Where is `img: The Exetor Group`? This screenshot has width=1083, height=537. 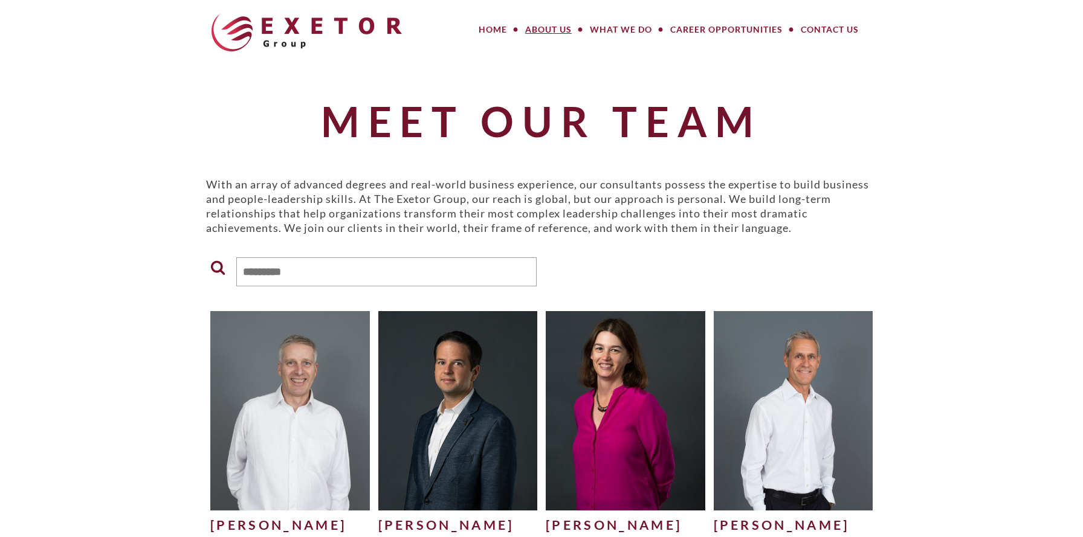 img: The Exetor Group is located at coordinates (306, 33).